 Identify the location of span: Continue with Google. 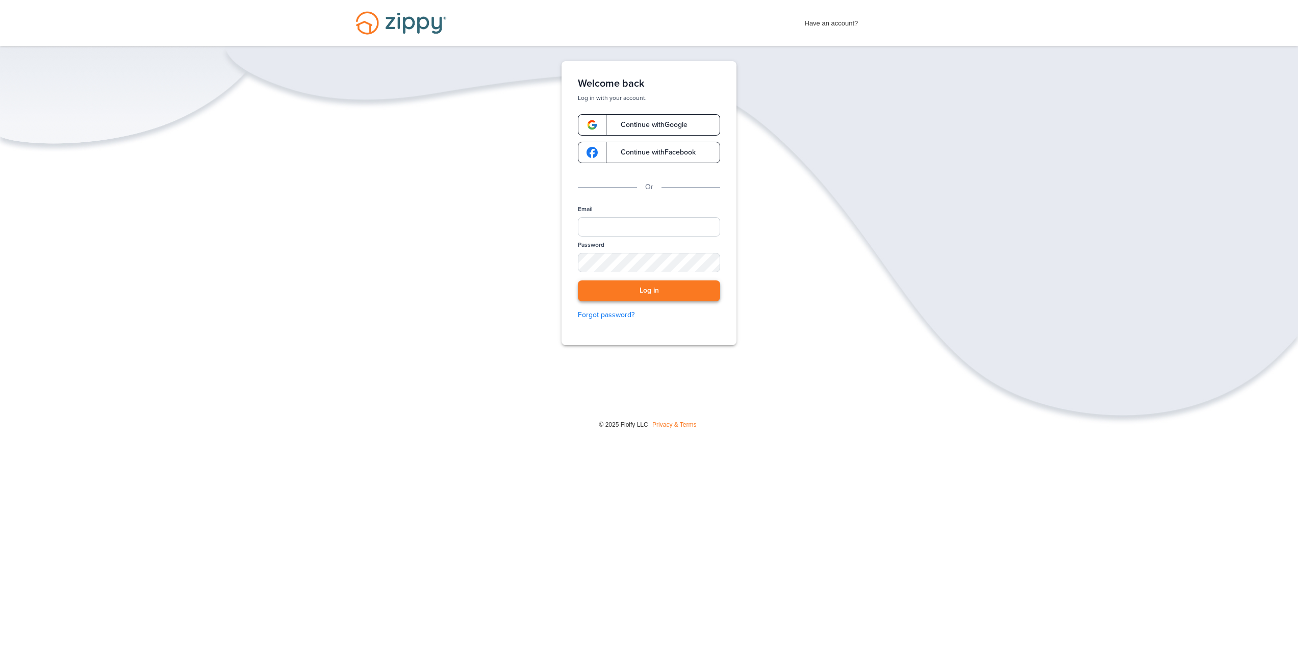
(649, 125).